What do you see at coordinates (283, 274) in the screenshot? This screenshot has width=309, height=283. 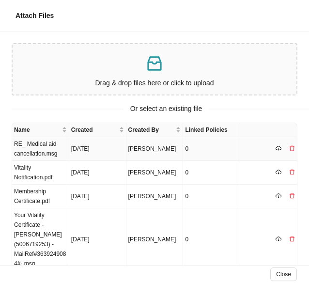 I see `span: Close` at bounding box center [283, 274].